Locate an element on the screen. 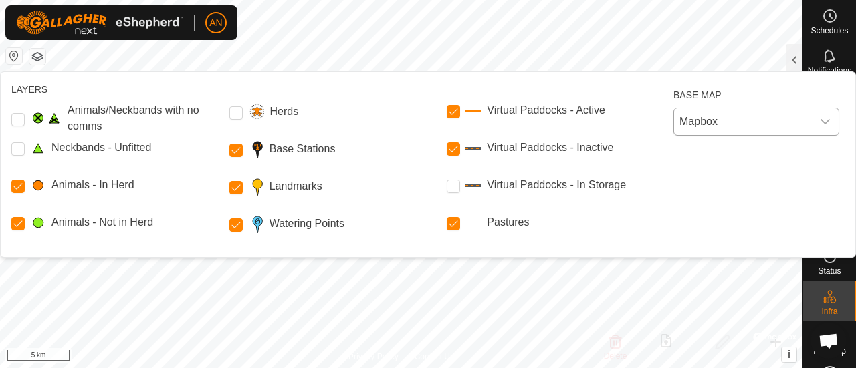  span: Status is located at coordinates (829, 271).